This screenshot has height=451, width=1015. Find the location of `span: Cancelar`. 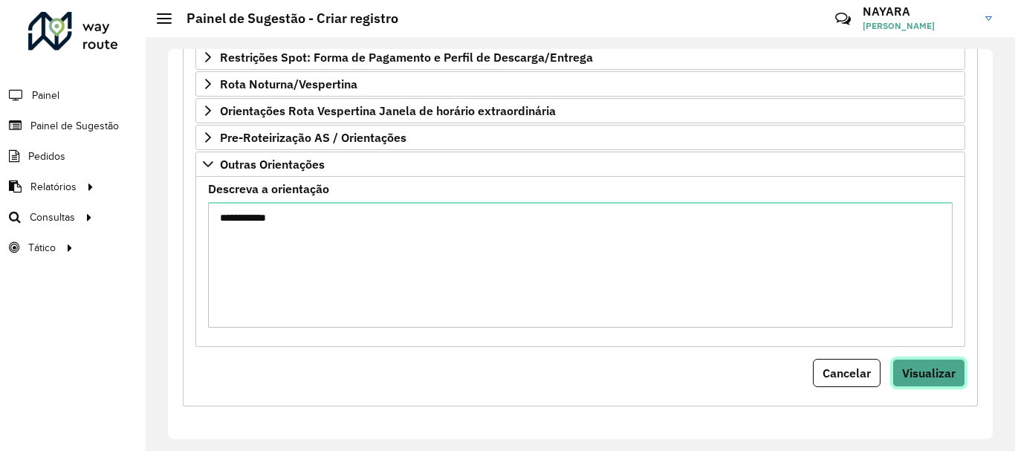

span: Cancelar is located at coordinates (846, 373).